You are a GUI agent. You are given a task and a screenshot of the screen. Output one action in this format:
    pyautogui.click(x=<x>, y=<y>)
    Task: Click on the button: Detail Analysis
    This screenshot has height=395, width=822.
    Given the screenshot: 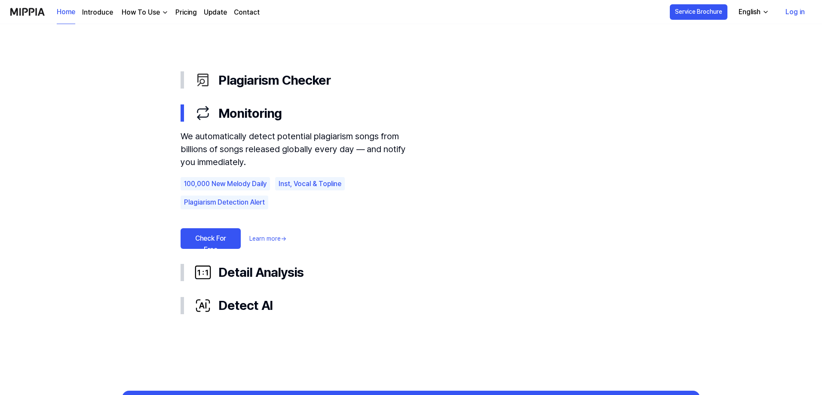 What is the action you would take?
    pyautogui.click(x=411, y=272)
    